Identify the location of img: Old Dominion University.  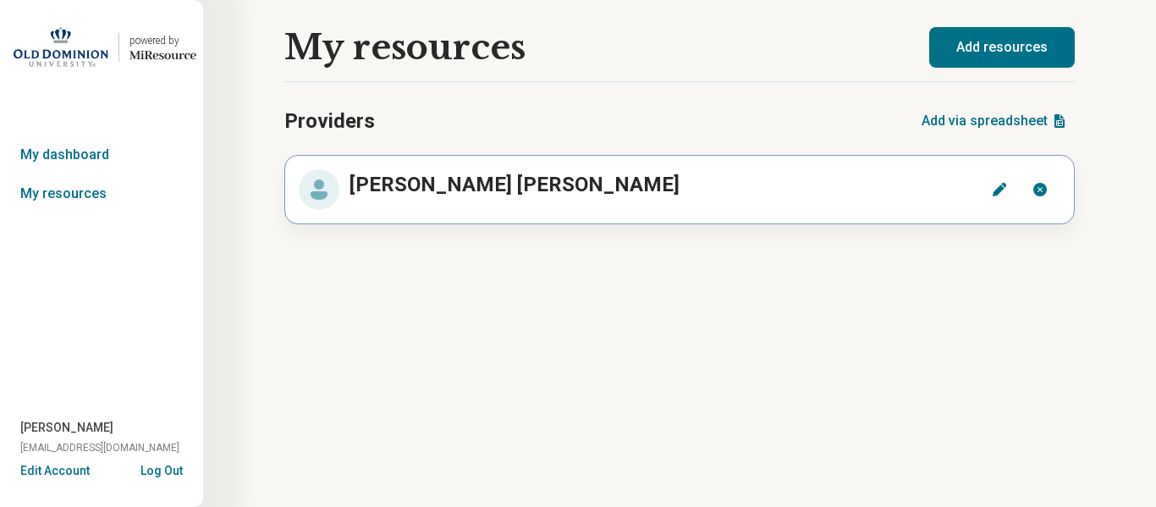
(61, 47).